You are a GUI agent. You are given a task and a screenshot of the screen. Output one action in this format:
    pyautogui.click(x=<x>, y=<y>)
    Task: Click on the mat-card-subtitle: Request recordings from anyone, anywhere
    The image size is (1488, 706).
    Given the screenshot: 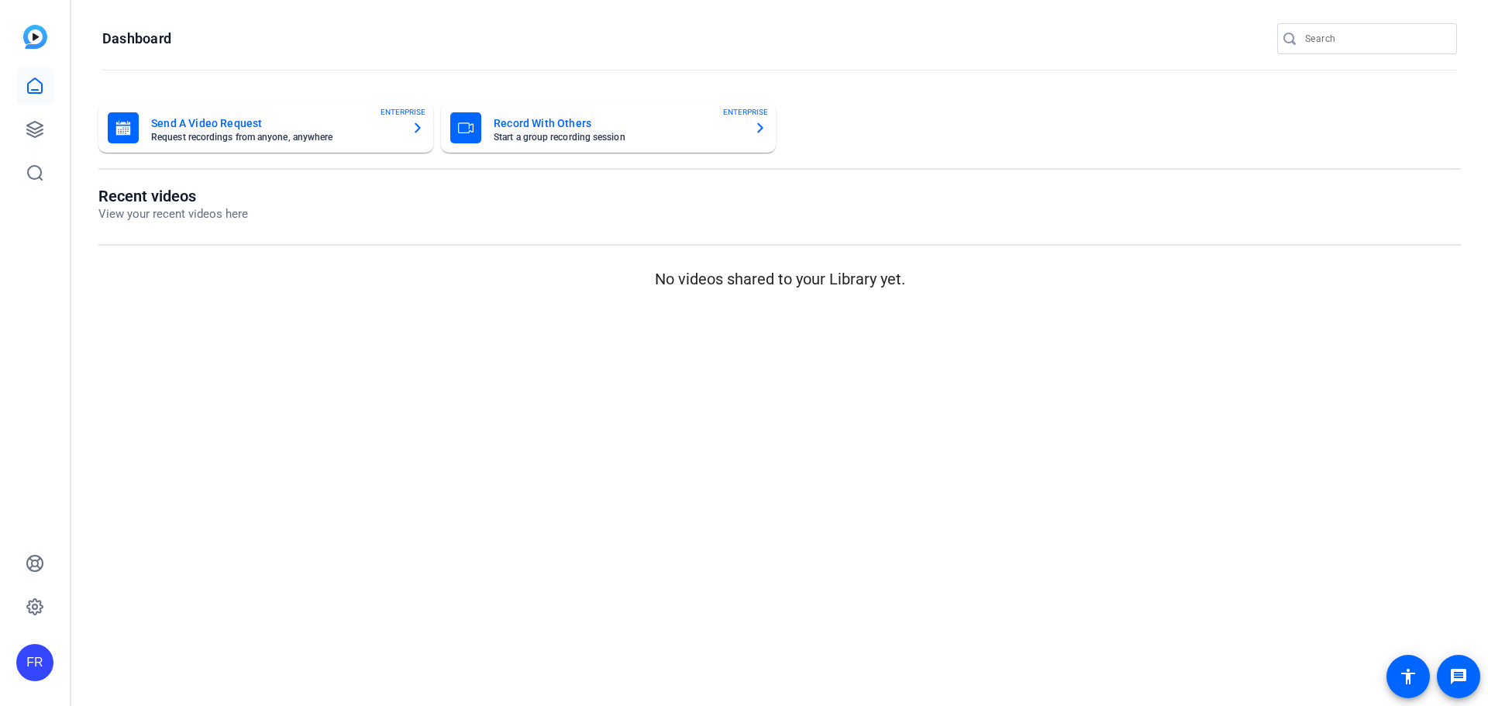 What is the action you would take?
    pyautogui.click(x=275, y=137)
    